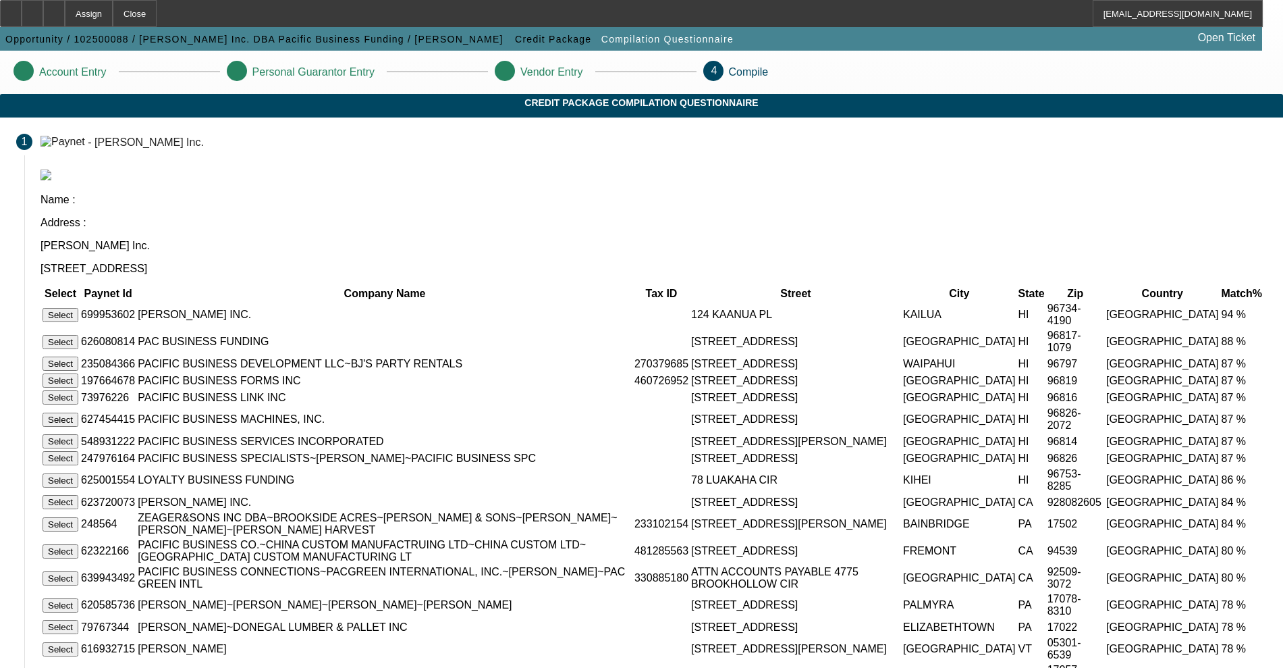 The height and width of the screenshot is (668, 1283). I want to click on td: 928082605, so click(1075, 502).